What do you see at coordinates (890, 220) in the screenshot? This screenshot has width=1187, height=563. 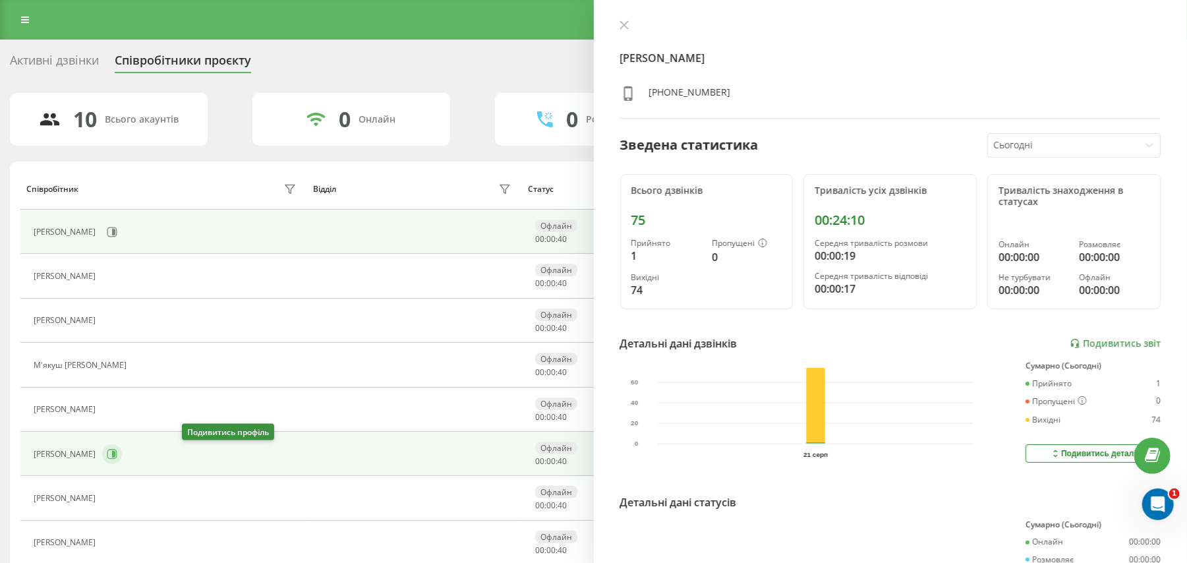 I see `div: 00:24:10` at bounding box center [890, 220].